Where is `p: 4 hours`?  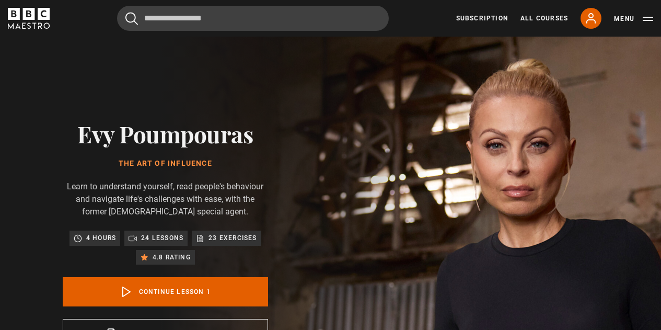 p: 4 hours is located at coordinates (101, 238).